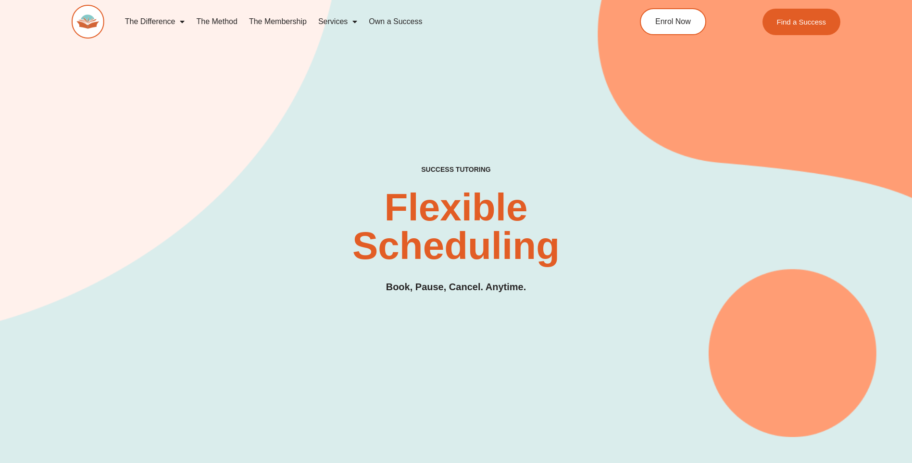 Image resolution: width=912 pixels, height=463 pixels. What do you see at coordinates (802, 22) in the screenshot?
I see `span: Find a Success` at bounding box center [802, 22].